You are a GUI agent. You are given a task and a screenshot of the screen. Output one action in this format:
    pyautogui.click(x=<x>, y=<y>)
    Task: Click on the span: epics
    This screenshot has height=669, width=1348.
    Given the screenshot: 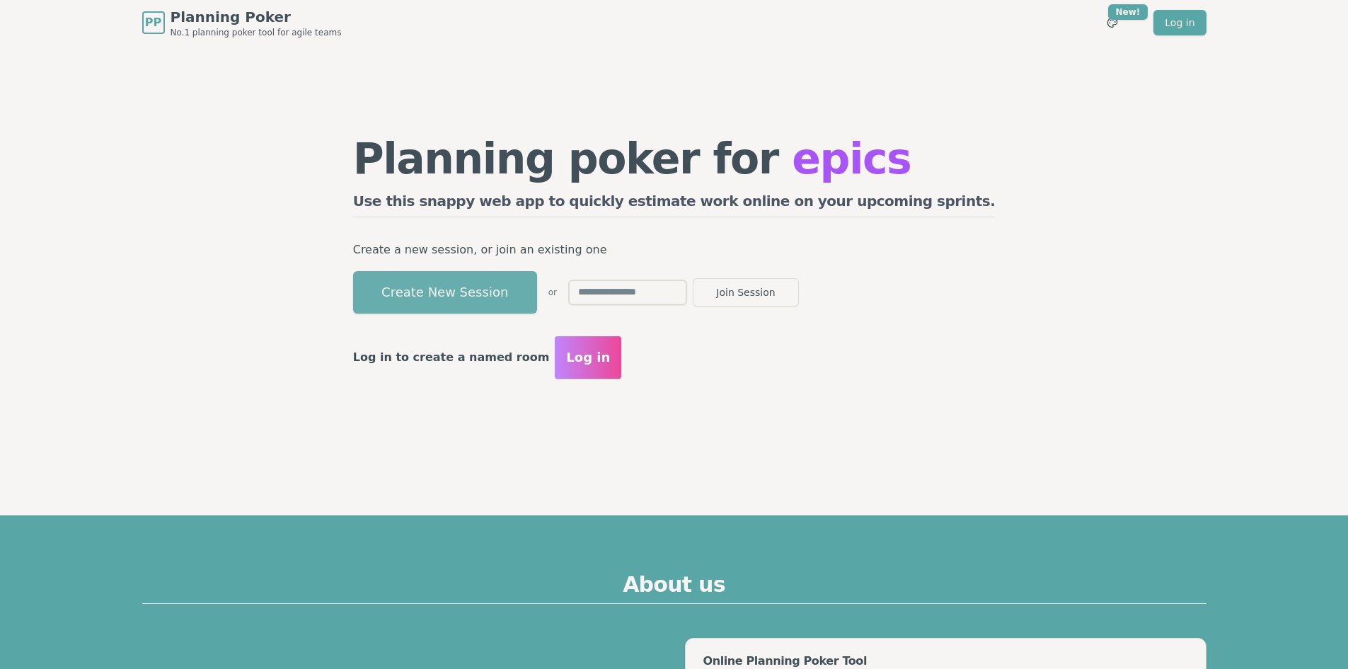 What is the action you would take?
    pyautogui.click(x=851, y=158)
    